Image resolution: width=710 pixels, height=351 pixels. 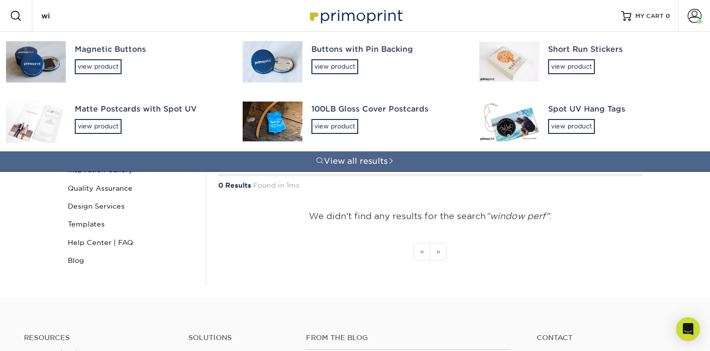 What do you see at coordinates (386, 109) in the screenshot?
I see `div: 100LB Gloss Cover Postcards` at bounding box center [386, 109].